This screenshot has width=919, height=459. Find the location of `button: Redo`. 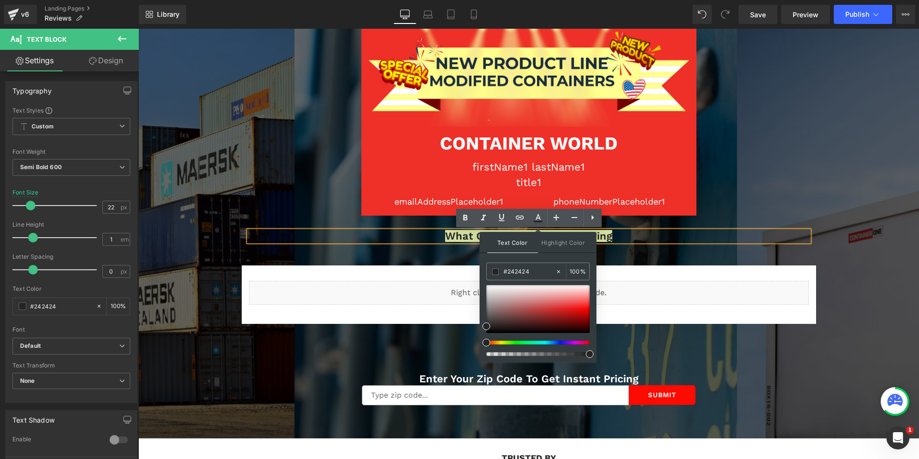

button: Redo is located at coordinates (725, 14).